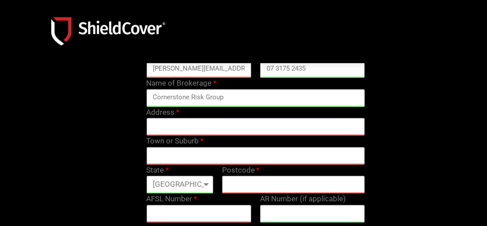 This screenshot has width=487, height=226. I want to click on label: AFSL Number, so click(171, 199).